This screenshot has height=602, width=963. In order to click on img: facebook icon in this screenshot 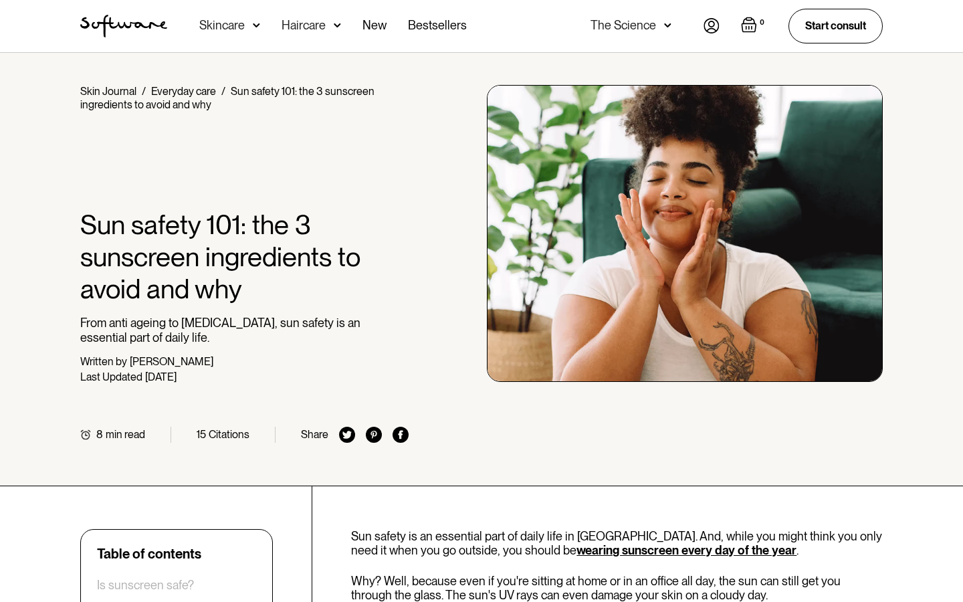, I will do `click(401, 435)`.